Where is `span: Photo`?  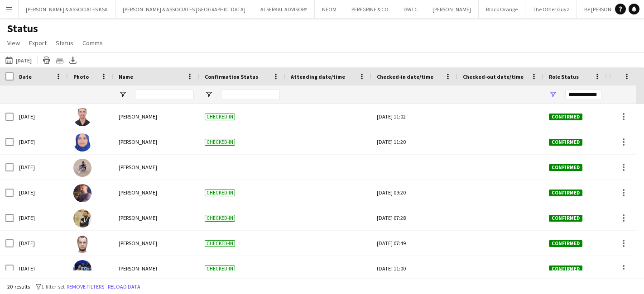
span: Photo is located at coordinates (81, 77).